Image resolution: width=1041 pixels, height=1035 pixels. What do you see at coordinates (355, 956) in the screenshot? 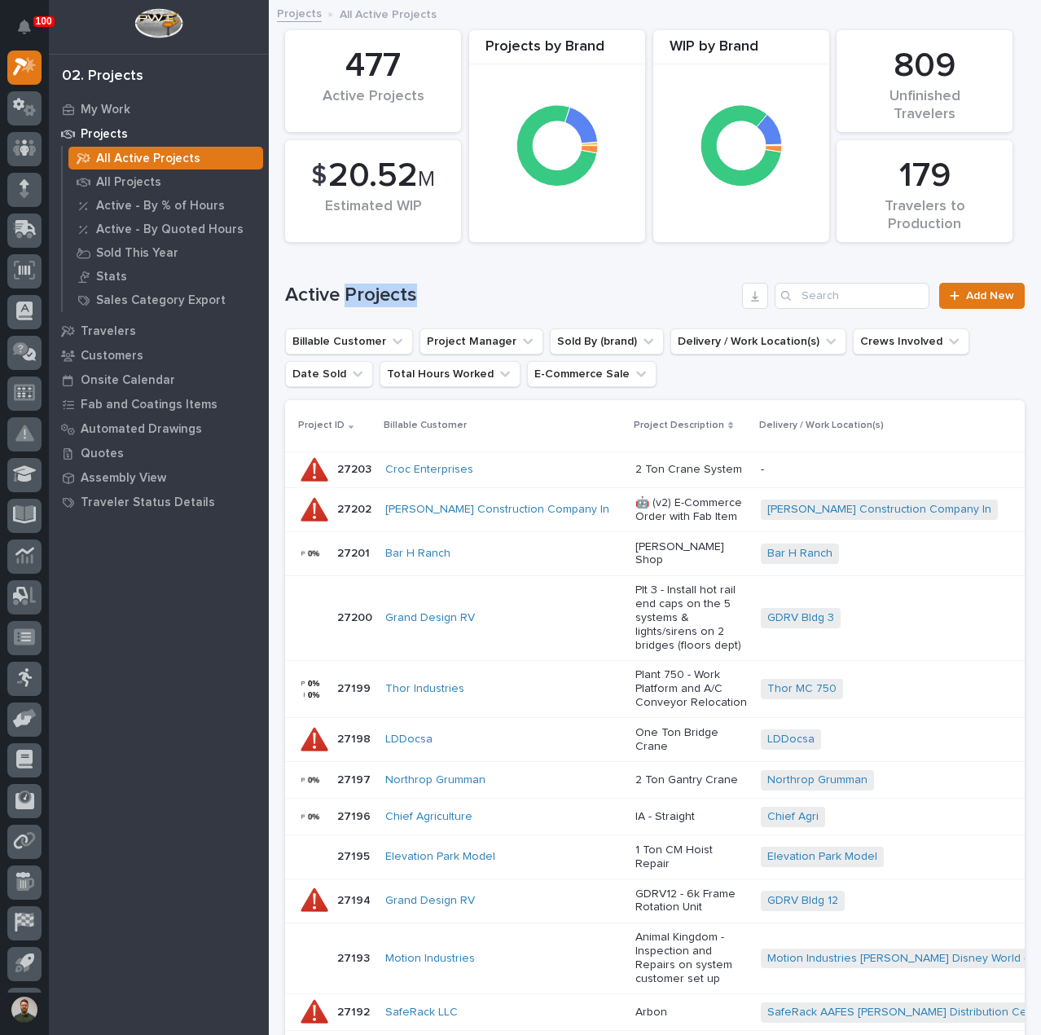
I see `p: 27193` at bounding box center [355, 956].